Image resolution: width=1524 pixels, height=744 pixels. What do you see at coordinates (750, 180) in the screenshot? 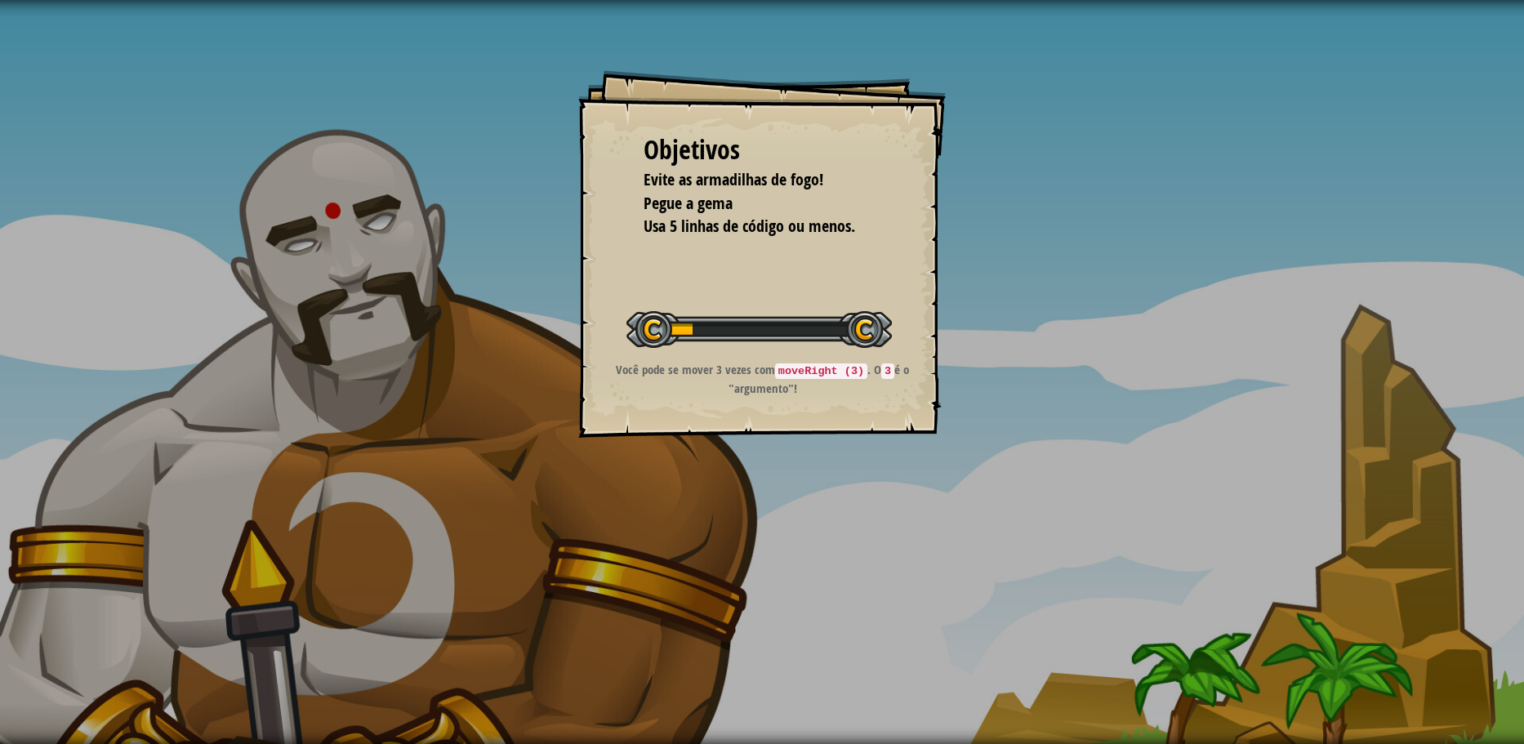
I see `li: Evite as armadilhas de fogo!` at bounding box center [750, 180].